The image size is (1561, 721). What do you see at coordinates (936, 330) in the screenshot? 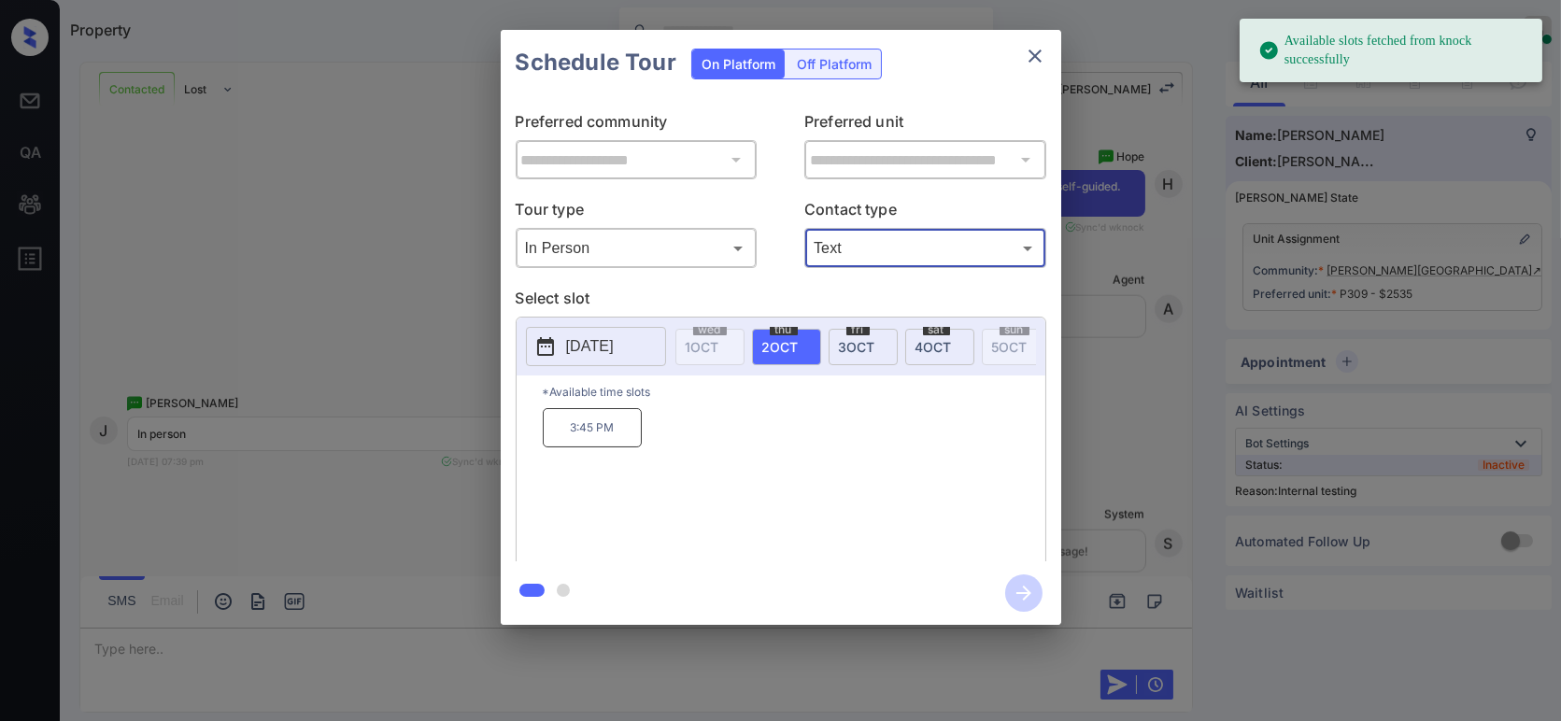
I see `span: sat` at bounding box center [936, 330].